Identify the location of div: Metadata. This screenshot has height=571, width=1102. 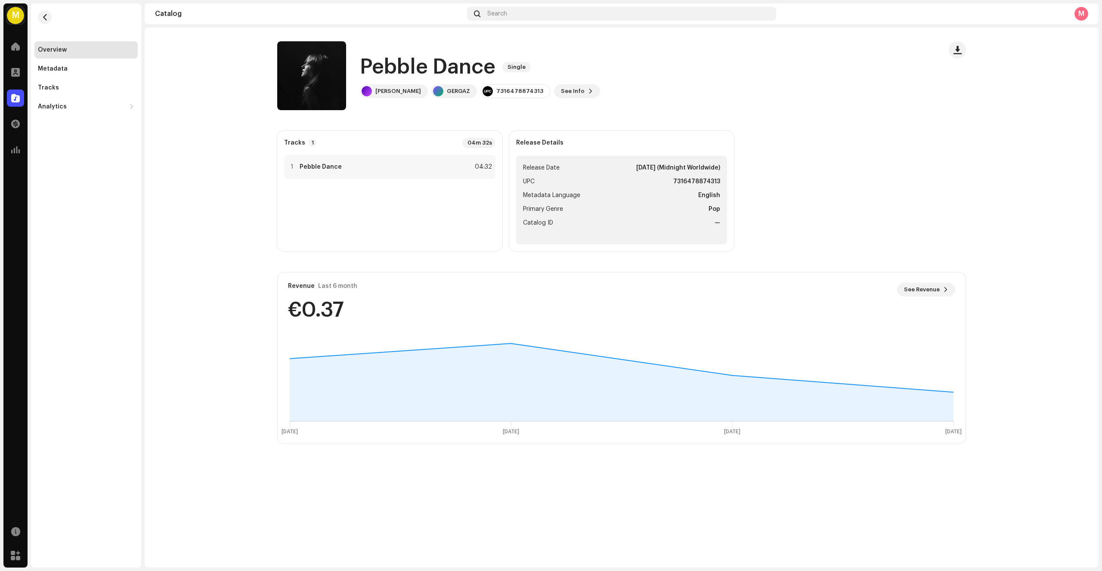
(53, 69).